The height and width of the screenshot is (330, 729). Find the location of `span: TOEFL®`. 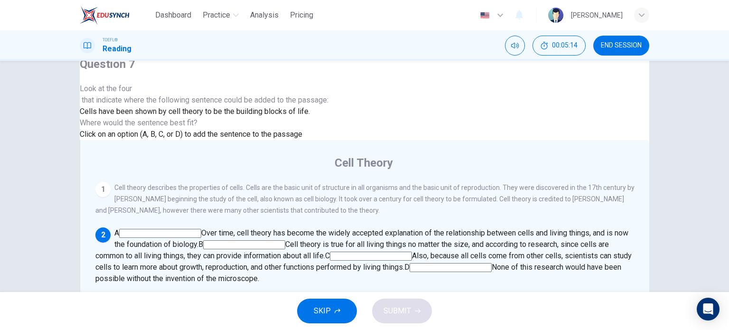

span: TOEFL® is located at coordinates (110, 40).